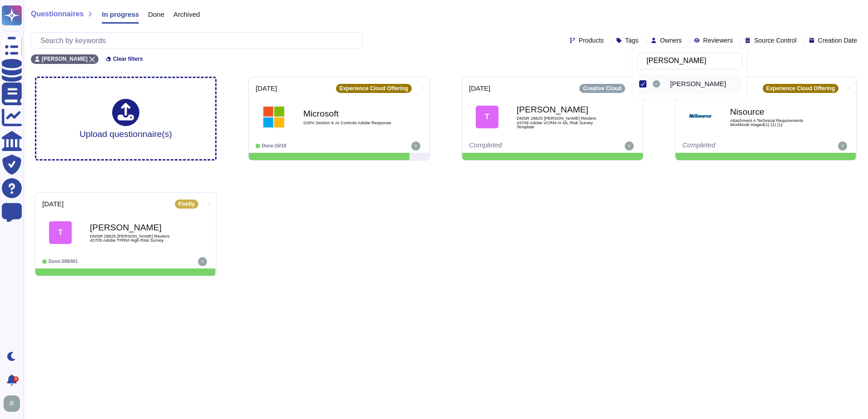 Image resolution: width=868 pixels, height=419 pixels. What do you see at coordinates (775, 123) in the screenshot?
I see `span: Attachment A Technical Requirements Workbook triaged(1) (1) (1)` at bounding box center [775, 123].